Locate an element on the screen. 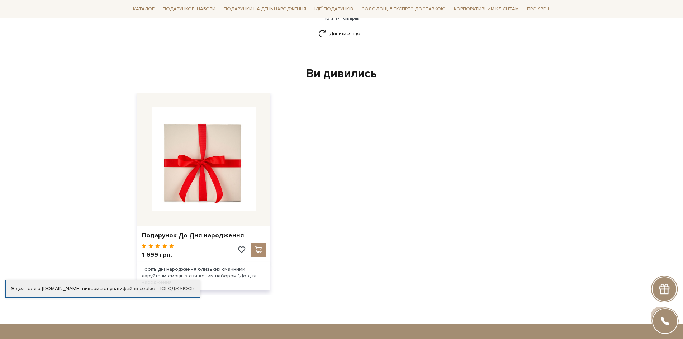 Image resolution: width=683 pixels, height=339 pixels. a: файли cookie is located at coordinates (139, 288).